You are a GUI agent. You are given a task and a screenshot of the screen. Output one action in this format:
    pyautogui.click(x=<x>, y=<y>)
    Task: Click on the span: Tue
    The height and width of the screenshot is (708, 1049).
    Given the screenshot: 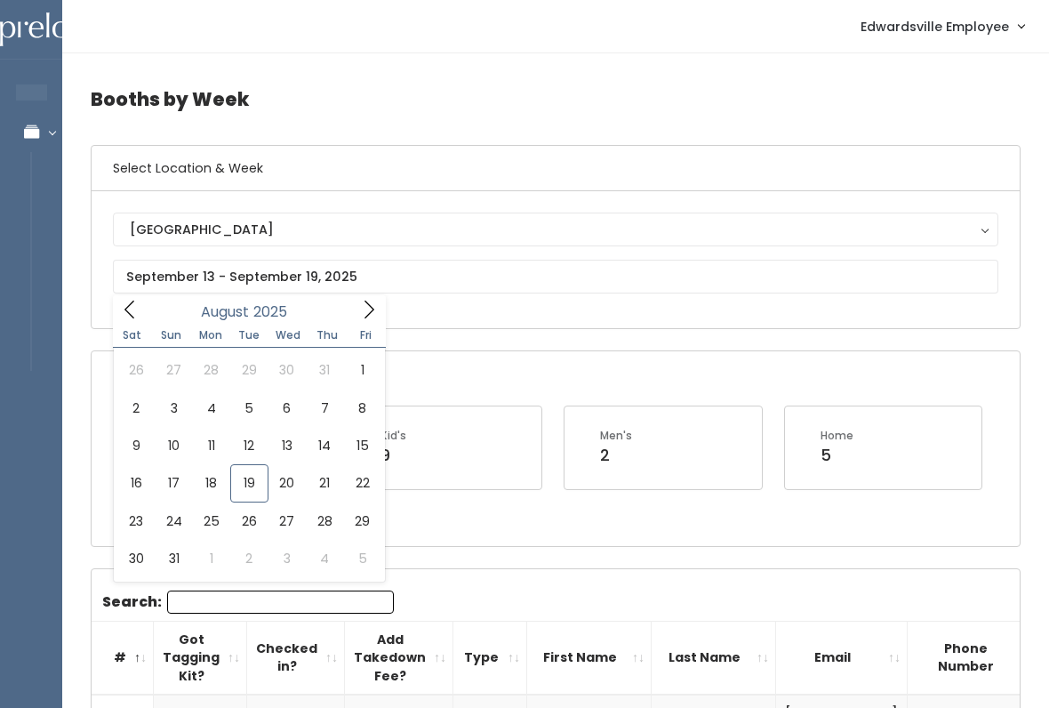 What is the action you would take?
    pyautogui.click(x=249, y=335)
    